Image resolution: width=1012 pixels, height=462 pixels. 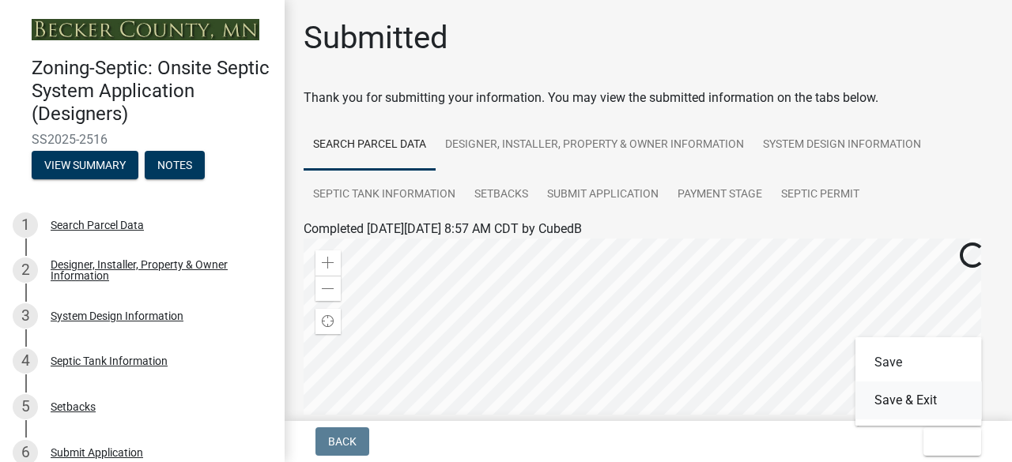 I want to click on a: Search Parcel Data, so click(x=369, y=145).